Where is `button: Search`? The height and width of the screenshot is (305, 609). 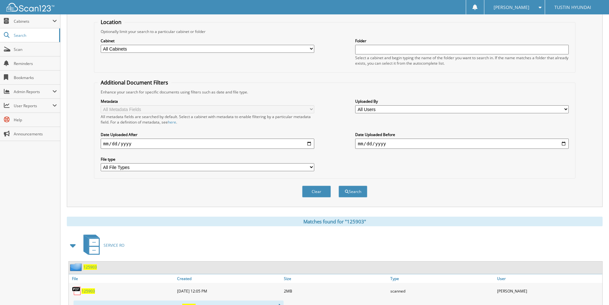 button: Search is located at coordinates (353, 191).